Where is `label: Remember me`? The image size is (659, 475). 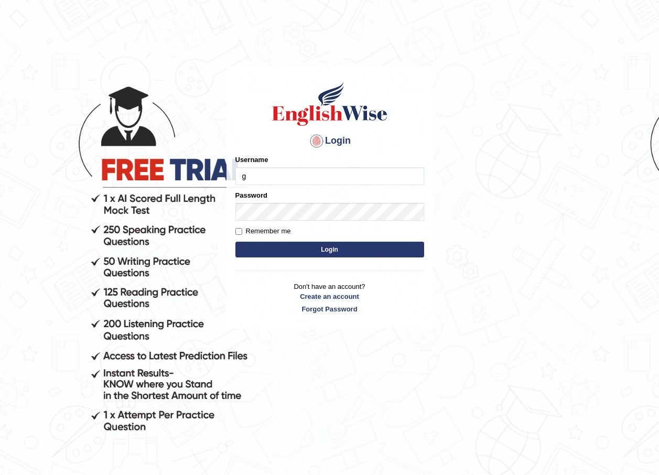 label: Remember me is located at coordinates (263, 231).